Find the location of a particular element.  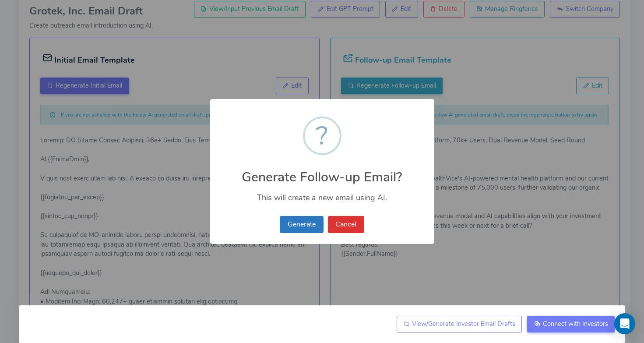

div: This will create a new email using AI. is located at coordinates (322, 194).